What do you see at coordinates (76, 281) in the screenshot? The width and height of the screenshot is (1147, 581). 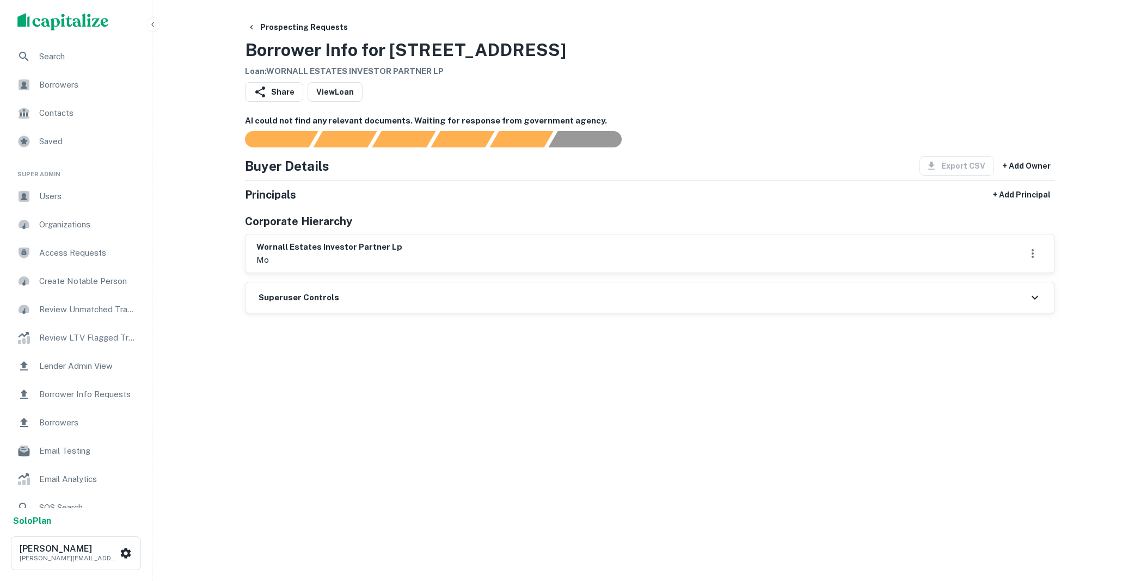 I see `div: Create Notable Person` at bounding box center [76, 281].